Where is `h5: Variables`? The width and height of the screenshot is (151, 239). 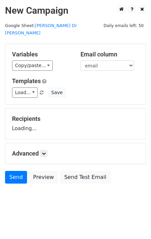 h5: Variables is located at coordinates (41, 54).